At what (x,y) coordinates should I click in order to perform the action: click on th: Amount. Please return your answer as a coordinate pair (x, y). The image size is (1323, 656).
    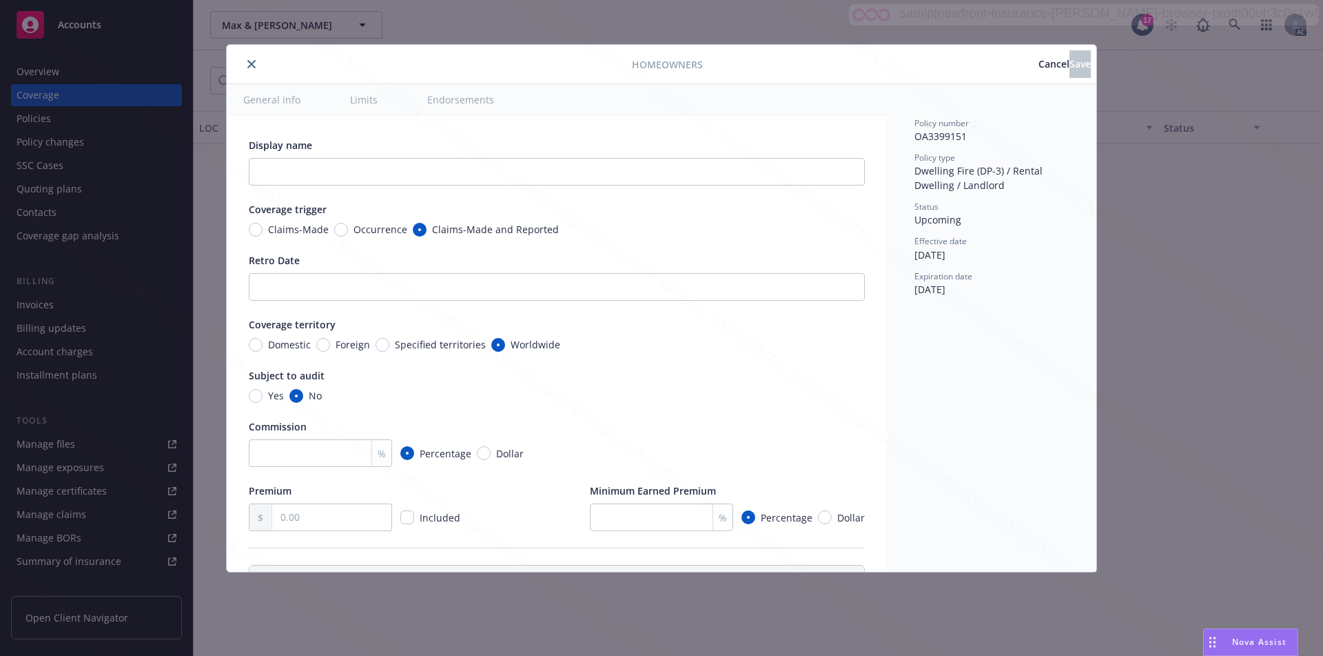
    Looking at the image, I should click on (713, 576).